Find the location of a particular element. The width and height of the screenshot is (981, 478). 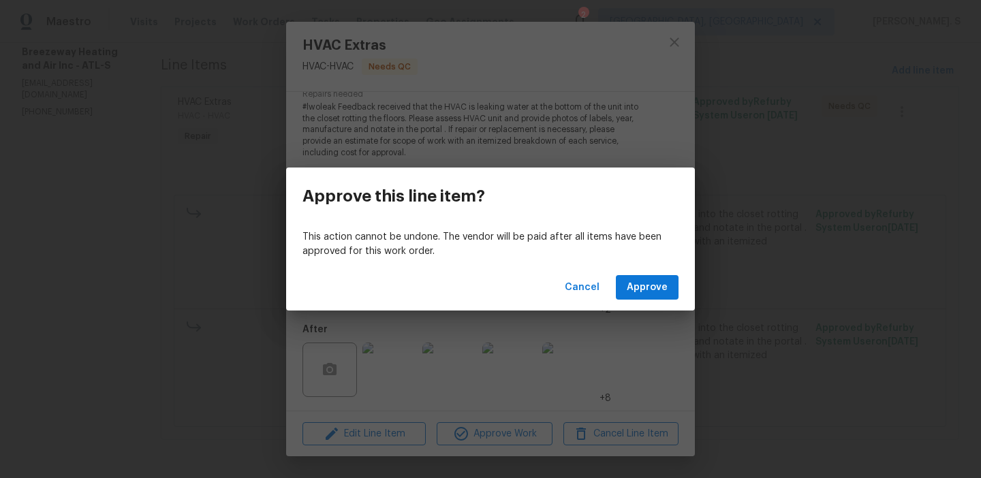

p: This action cannot be undone. The vendor will be paid after all items have been approved for this... is located at coordinates (490, 244).